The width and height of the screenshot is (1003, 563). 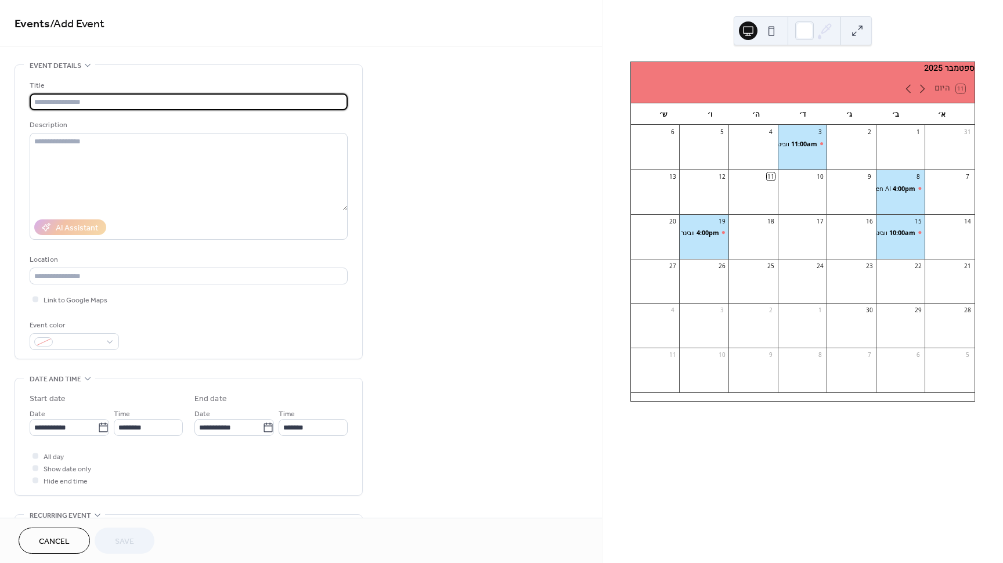 What do you see at coordinates (48, 399) in the screenshot?
I see `div: Start date` at bounding box center [48, 399].